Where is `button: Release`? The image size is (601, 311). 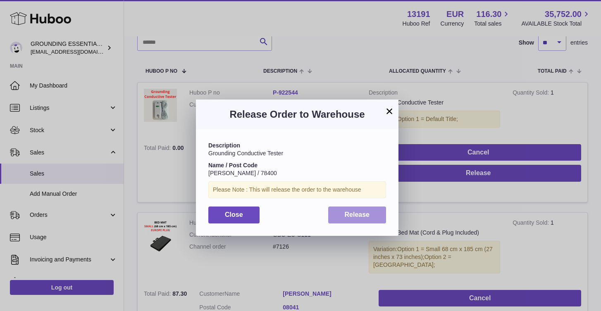 button: Release is located at coordinates (357, 215).